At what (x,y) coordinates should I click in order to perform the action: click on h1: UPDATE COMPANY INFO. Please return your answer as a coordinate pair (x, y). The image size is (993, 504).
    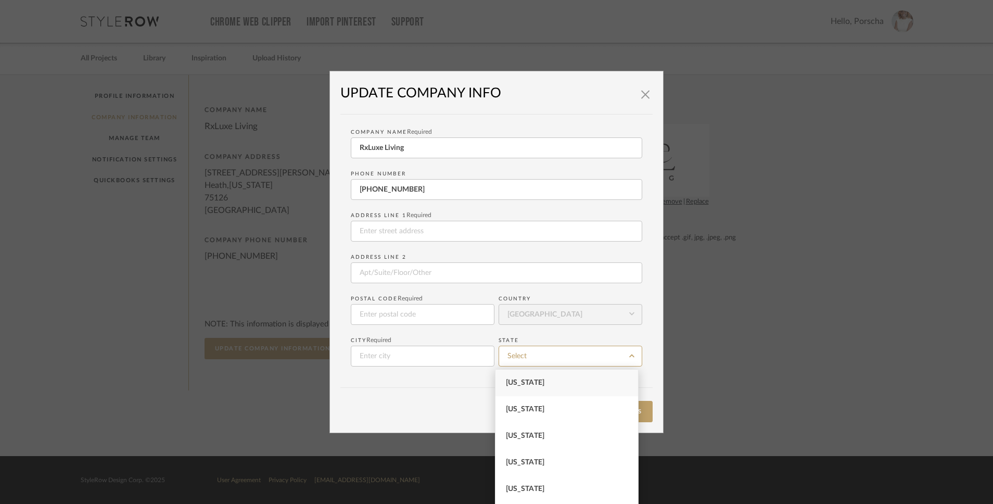
    Looking at the image, I should click on (497, 93).